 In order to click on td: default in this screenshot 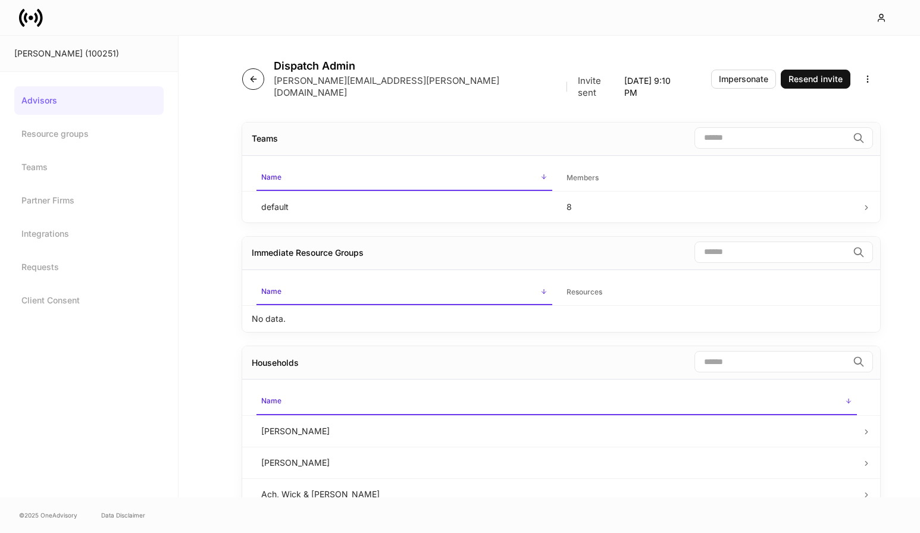, I will do `click(404, 207)`.